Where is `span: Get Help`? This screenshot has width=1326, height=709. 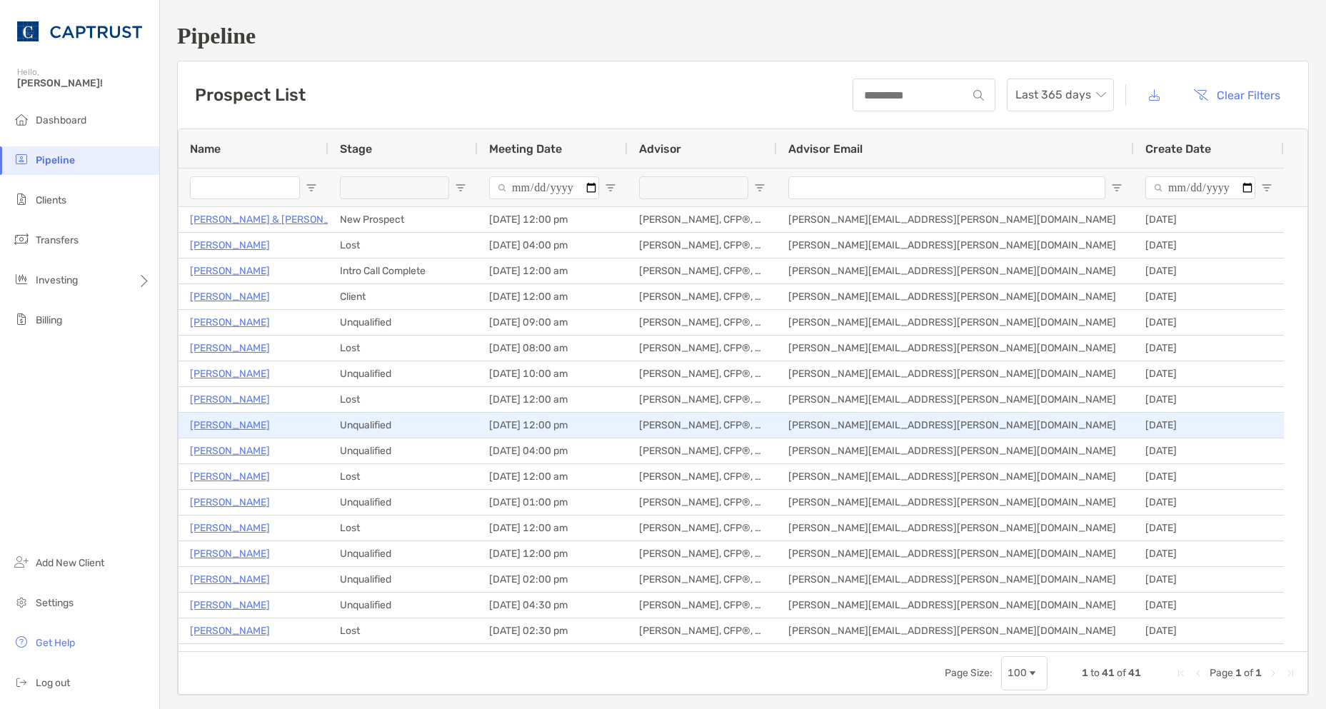
span: Get Help is located at coordinates (55, 643).